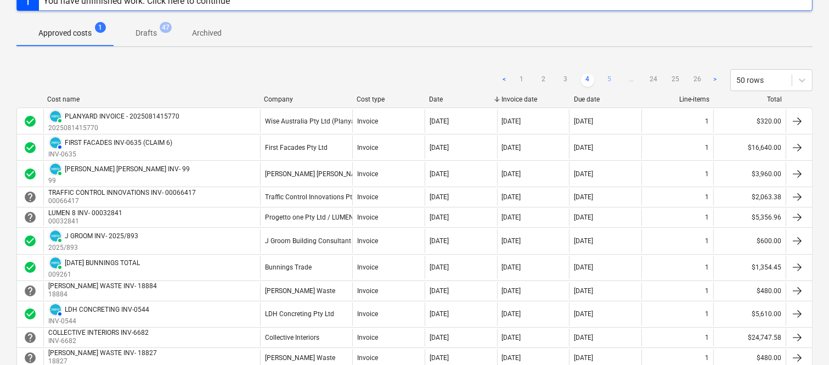 Image resolution: width=829 pixels, height=365 pixels. What do you see at coordinates (606, 99) in the screenshot?
I see `div: Due date` at bounding box center [606, 99].